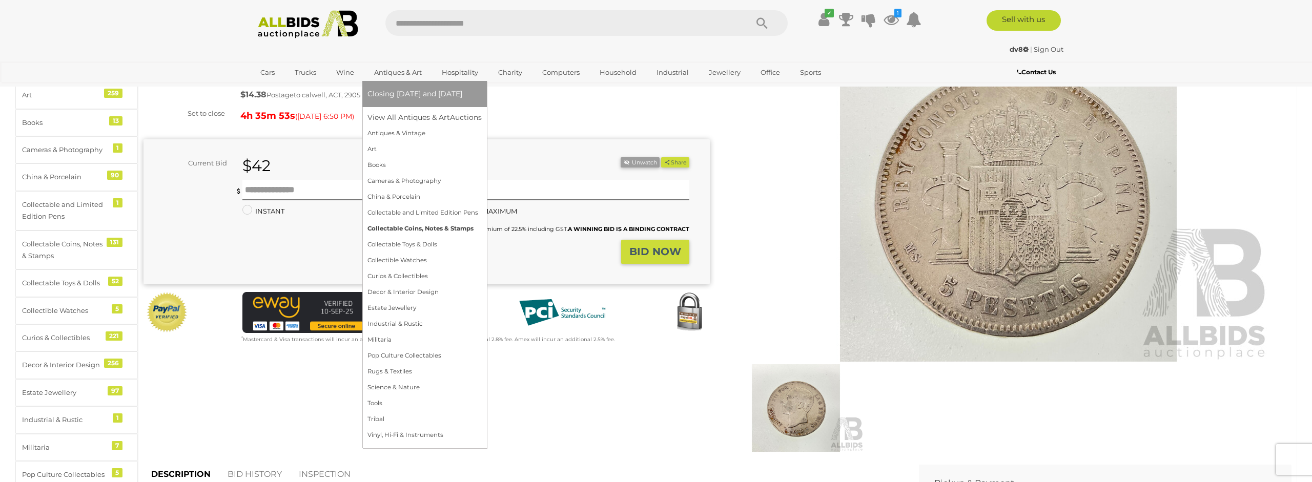 The height and width of the screenshot is (482, 1312). What do you see at coordinates (76, 311) in the screenshot?
I see `a: Collectible Watches 5` at bounding box center [76, 311].